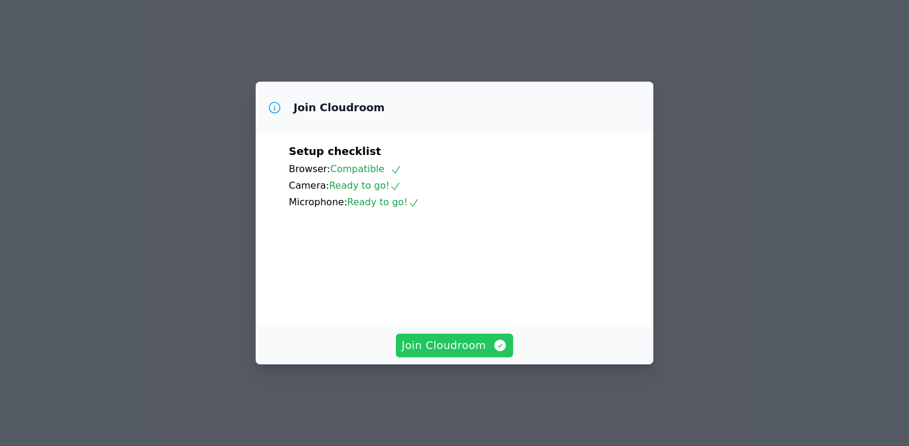 Image resolution: width=909 pixels, height=446 pixels. I want to click on span: Browser:, so click(310, 169).